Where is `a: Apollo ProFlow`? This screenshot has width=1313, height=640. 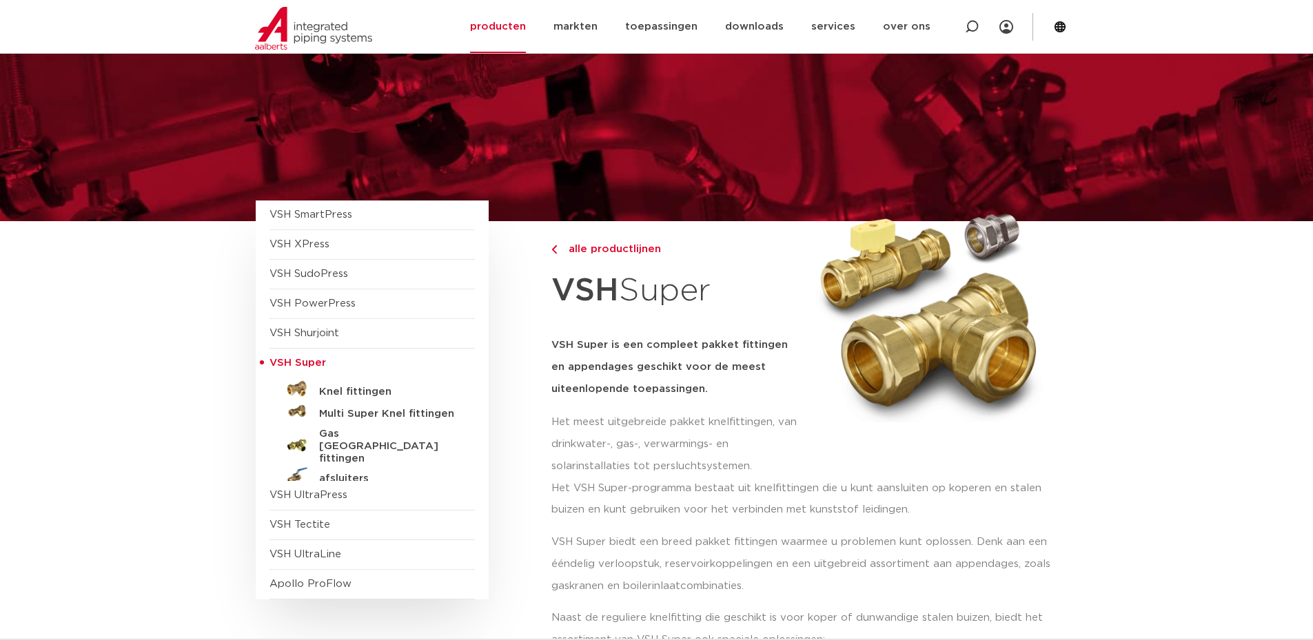
a: Apollo ProFlow is located at coordinates (310, 584).